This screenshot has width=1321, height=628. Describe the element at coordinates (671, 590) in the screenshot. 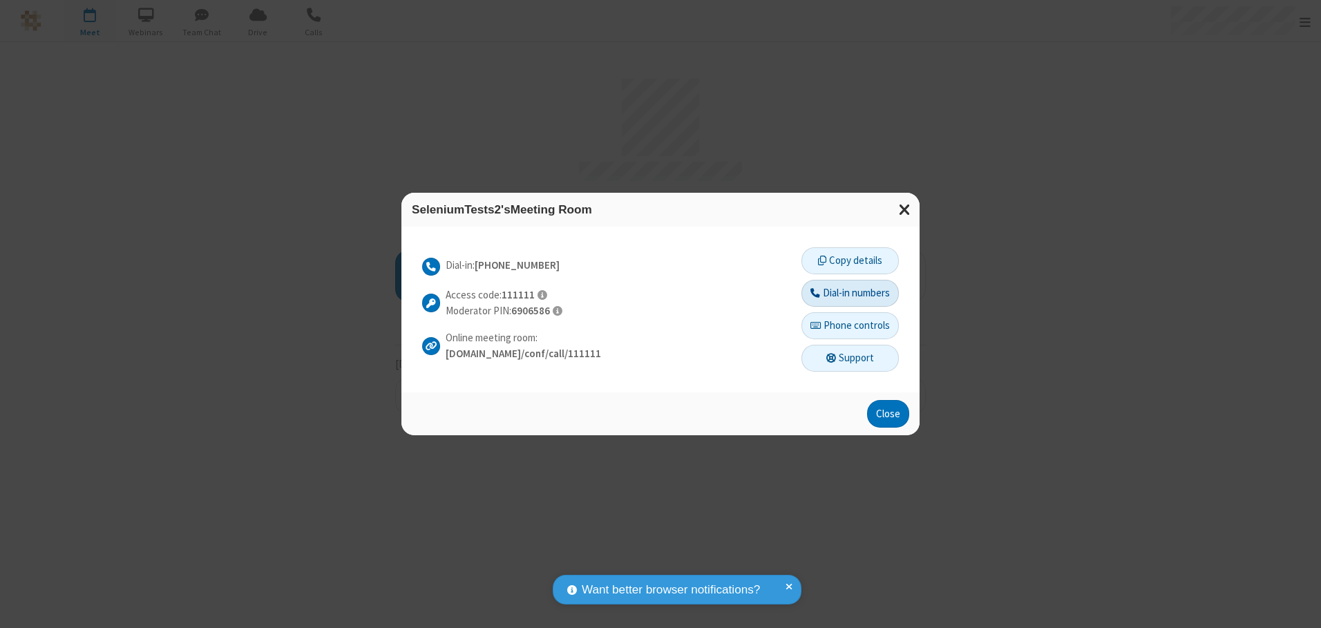

I see `span: Want better browser notifications?` at that location.